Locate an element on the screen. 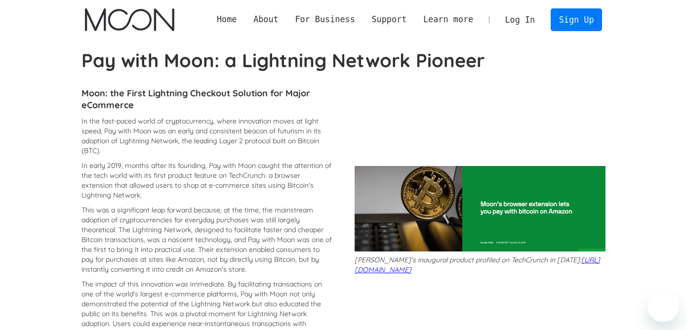 The image size is (687, 330). div: About is located at coordinates (266, 19).